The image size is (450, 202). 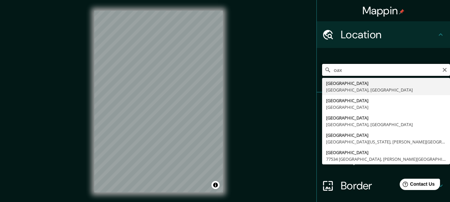 What do you see at coordinates (384, 35) in the screenshot?
I see `div: Location` at bounding box center [384, 35].